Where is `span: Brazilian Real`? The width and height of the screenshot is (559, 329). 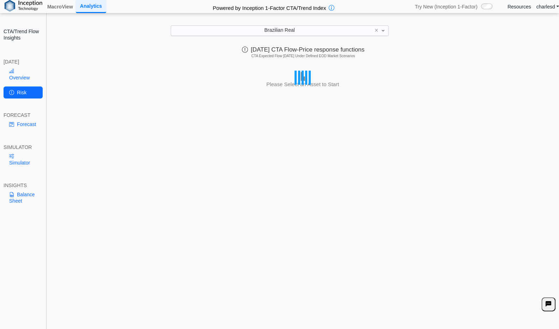 span: Brazilian Real is located at coordinates (279, 30).